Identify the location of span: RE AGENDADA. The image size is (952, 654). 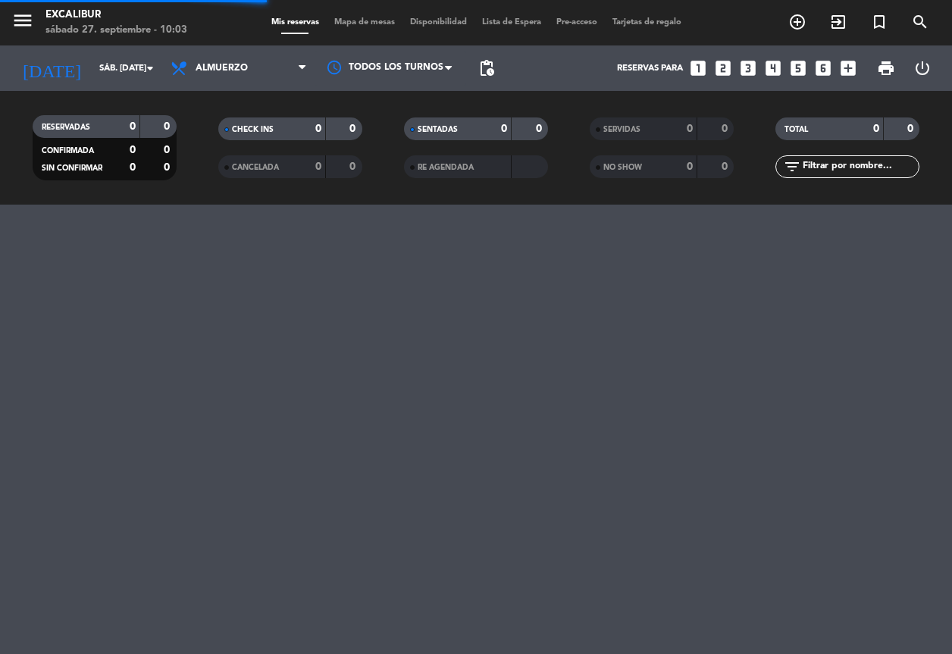
(445, 167).